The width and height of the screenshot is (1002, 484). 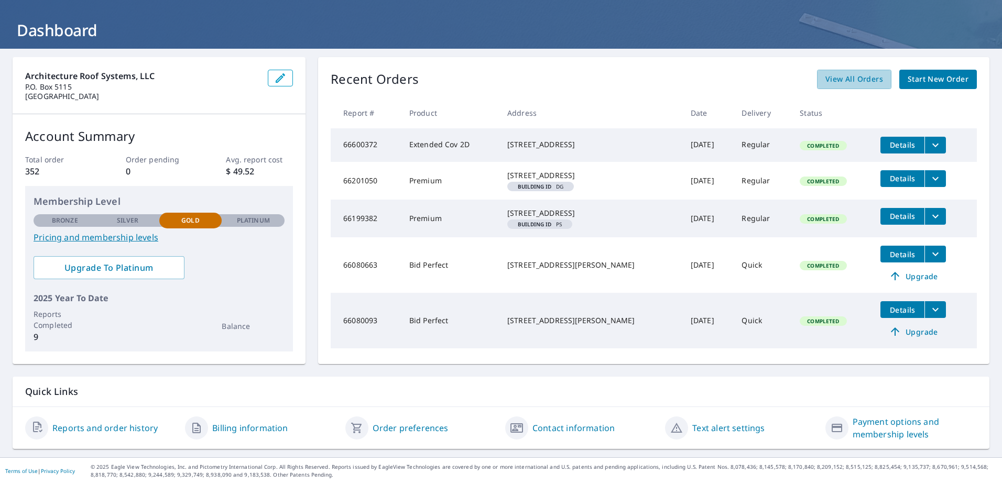 What do you see at coordinates (366, 145) in the screenshot?
I see `td: 66600372` at bounding box center [366, 145].